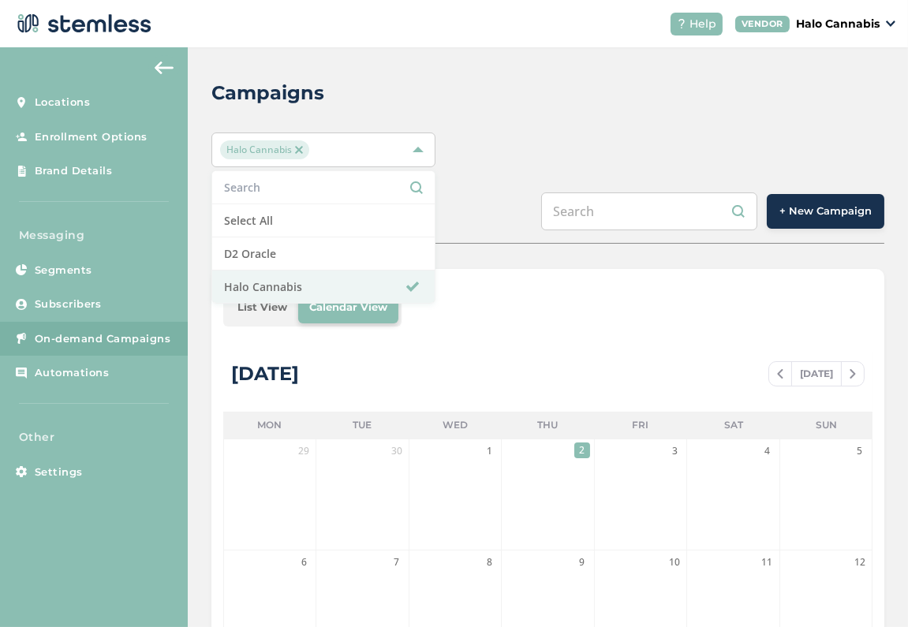  I want to click on span: Subscribers, so click(68, 305).